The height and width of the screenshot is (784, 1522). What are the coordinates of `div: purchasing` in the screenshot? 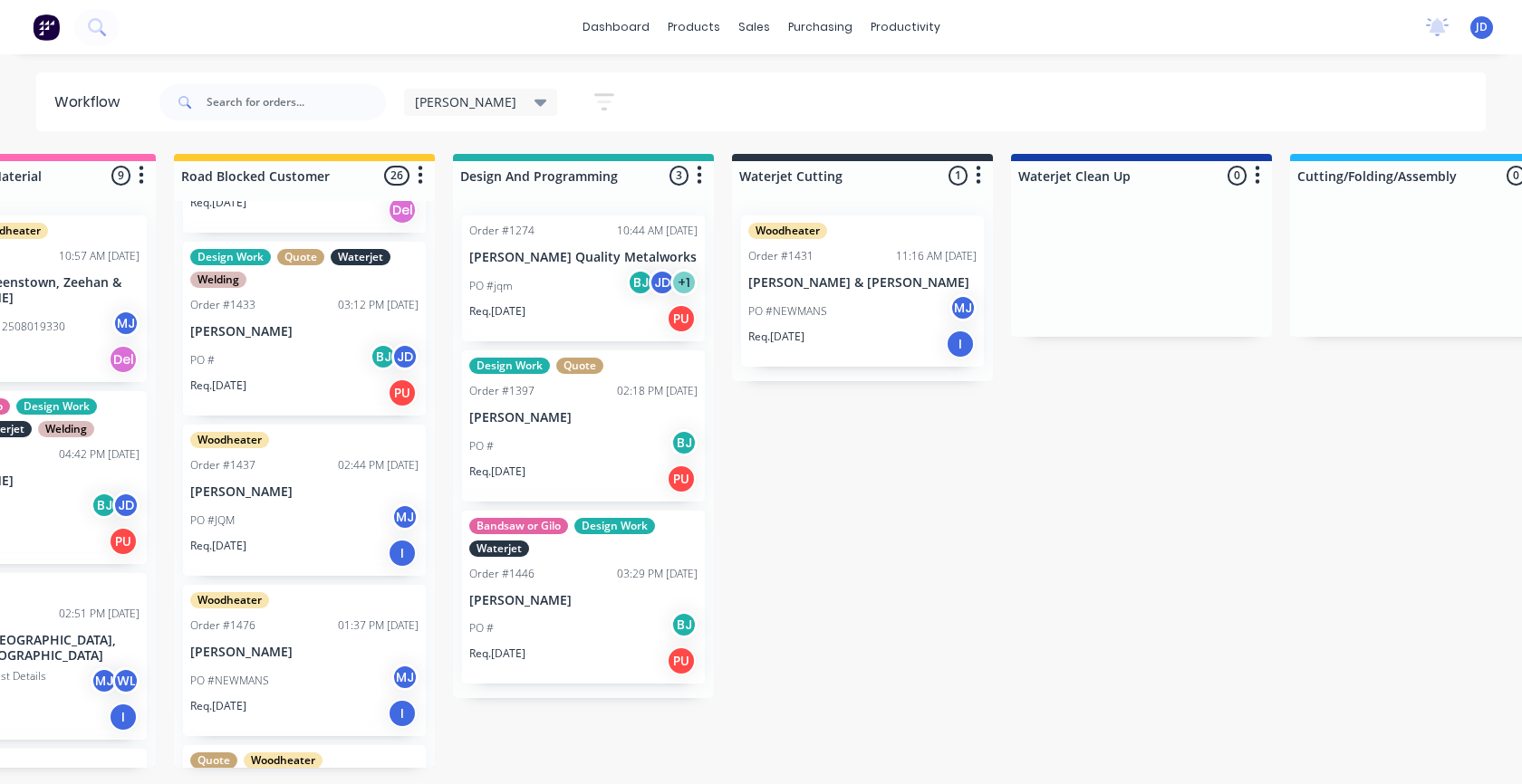 It's located at (820, 27).